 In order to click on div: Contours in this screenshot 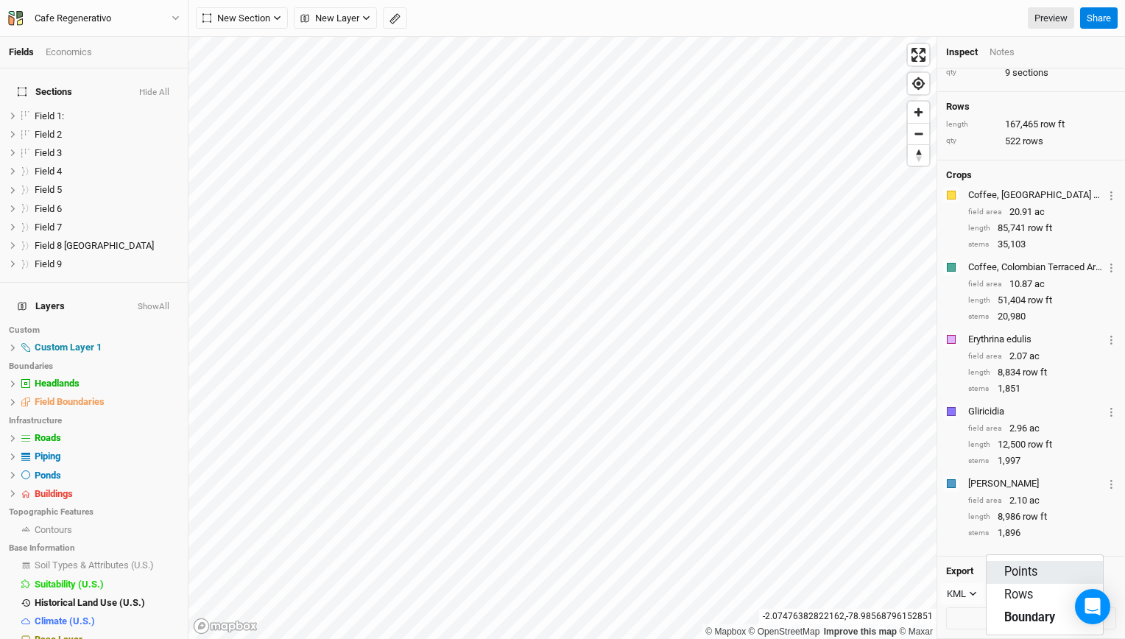, I will do `click(107, 530)`.